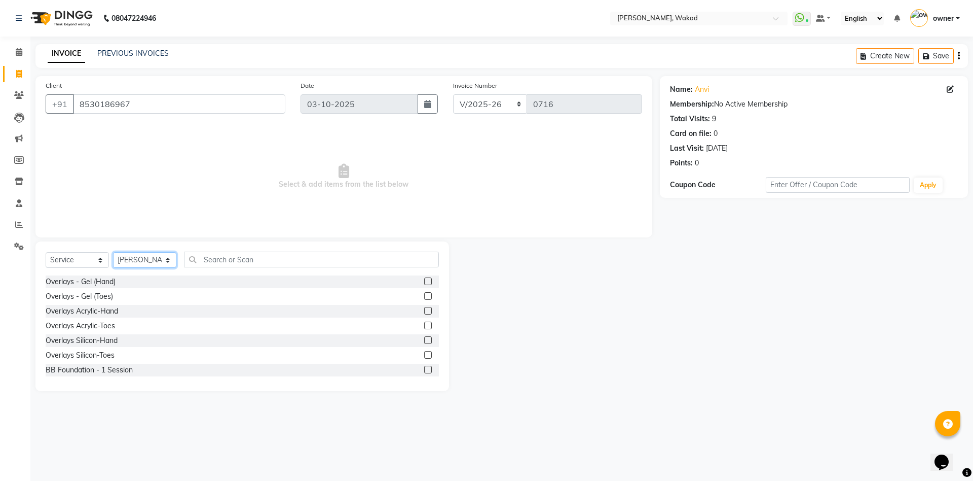 The height and width of the screenshot is (481, 973). I want to click on button: Apply, so click(928, 185).